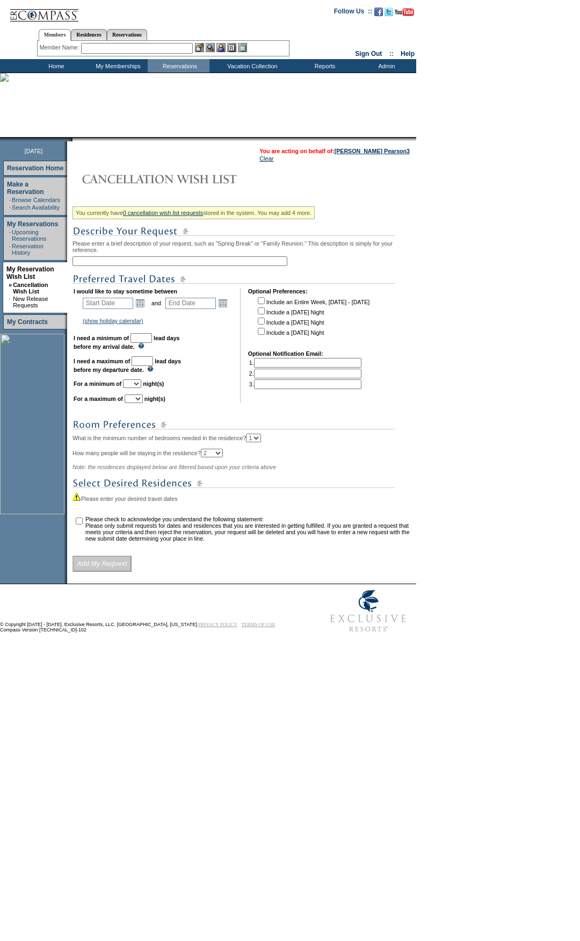 This screenshot has height=941, width=580. I want to click on img: promoShadowLeftCorner.gif, so click(70, 139).